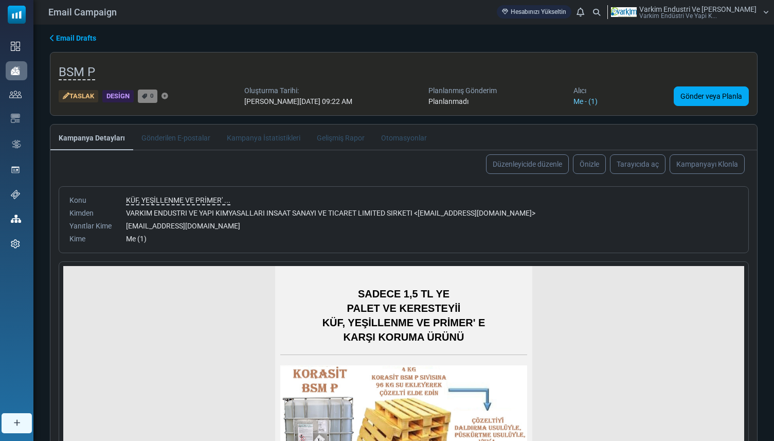  What do you see at coordinates (585, 91) in the screenshot?
I see `div: Alıcı` at bounding box center [585, 91].